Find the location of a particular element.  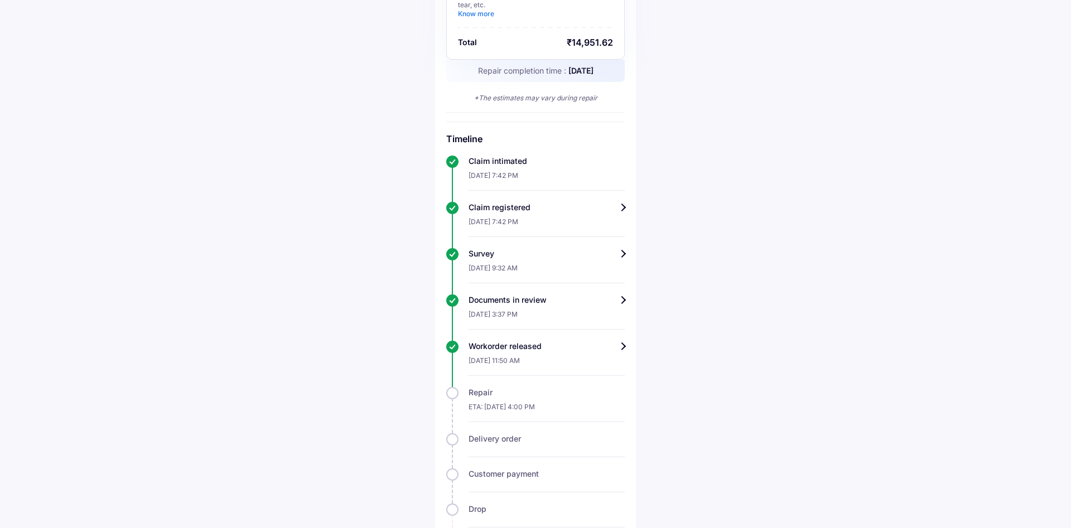

div: Repair is located at coordinates (547, 393).